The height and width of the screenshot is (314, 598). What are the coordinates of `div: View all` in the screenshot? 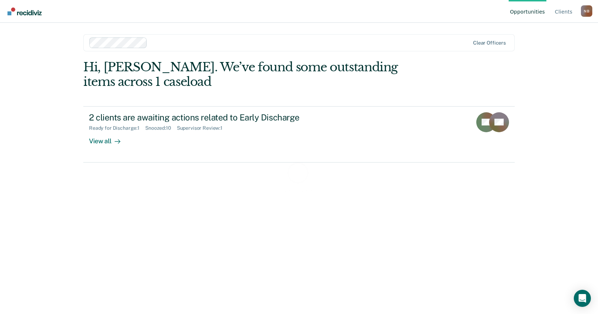 It's located at (109, 138).